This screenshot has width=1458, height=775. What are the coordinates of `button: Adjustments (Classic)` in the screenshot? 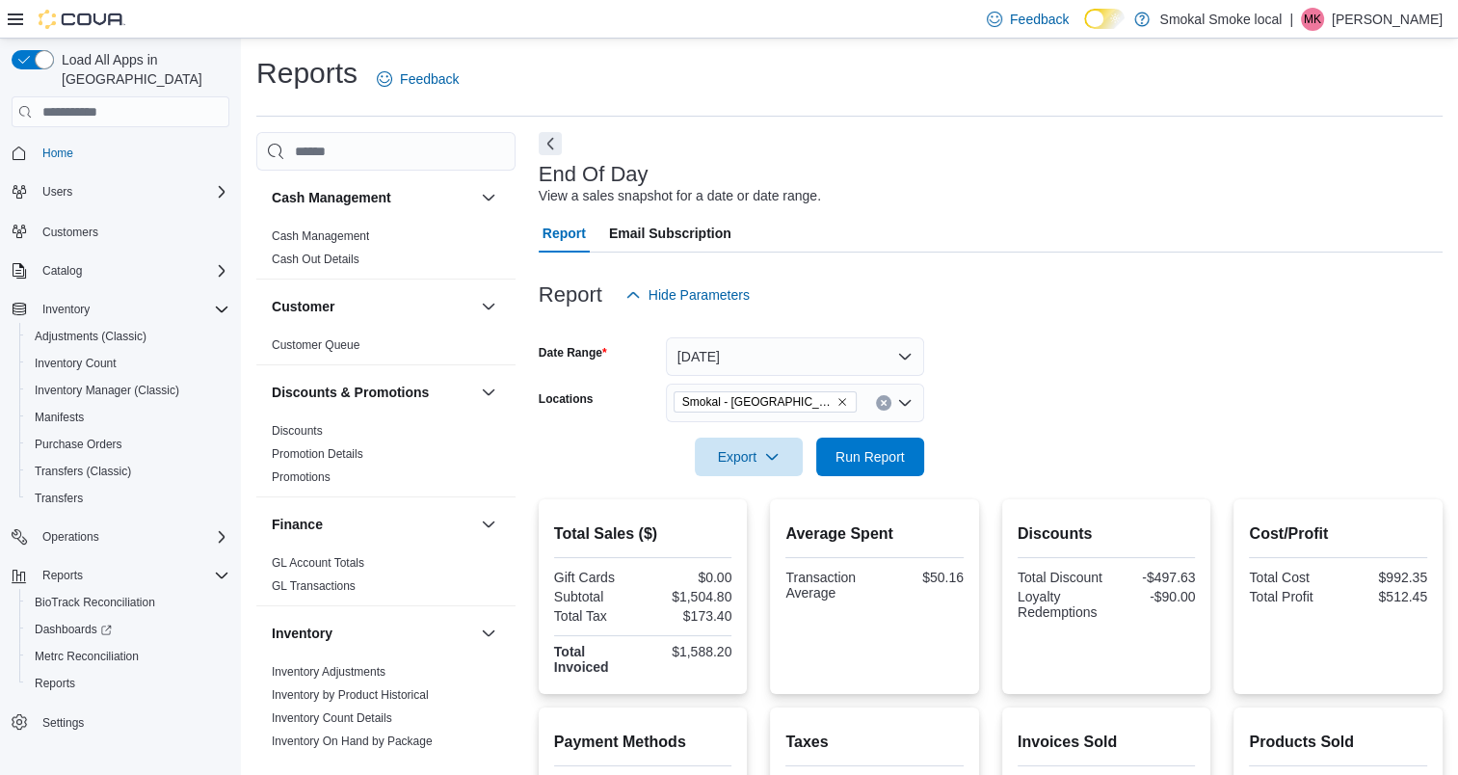 It's located at (128, 336).